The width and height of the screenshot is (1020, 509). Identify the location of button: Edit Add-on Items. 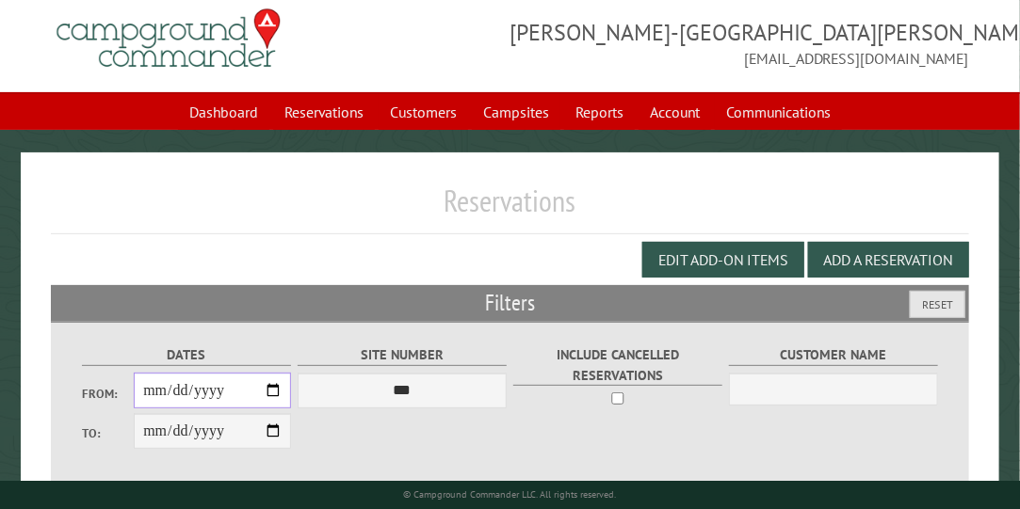
(723, 260).